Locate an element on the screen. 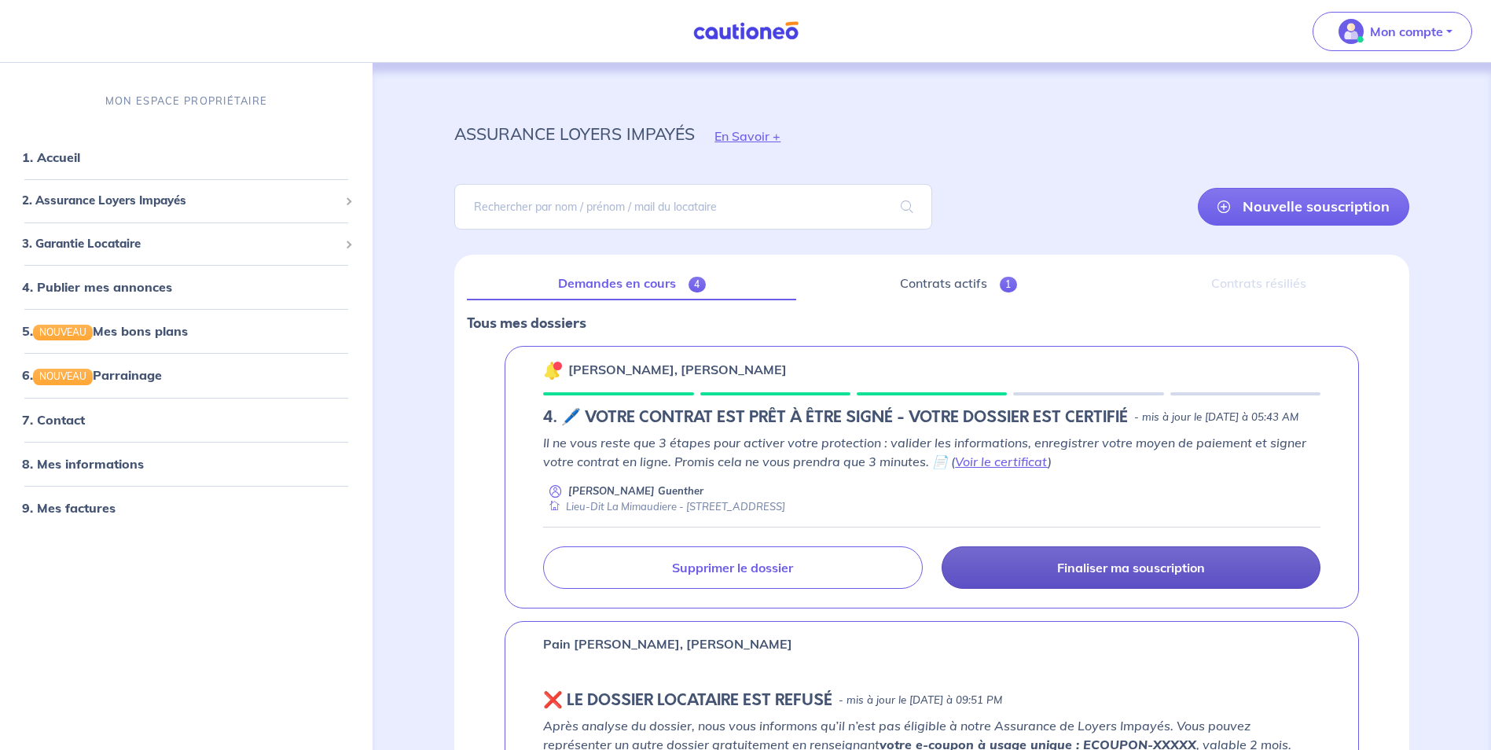 Image resolution: width=1491 pixels, height=750 pixels. a: Finaliser ma souscription is located at coordinates (1131, 567).